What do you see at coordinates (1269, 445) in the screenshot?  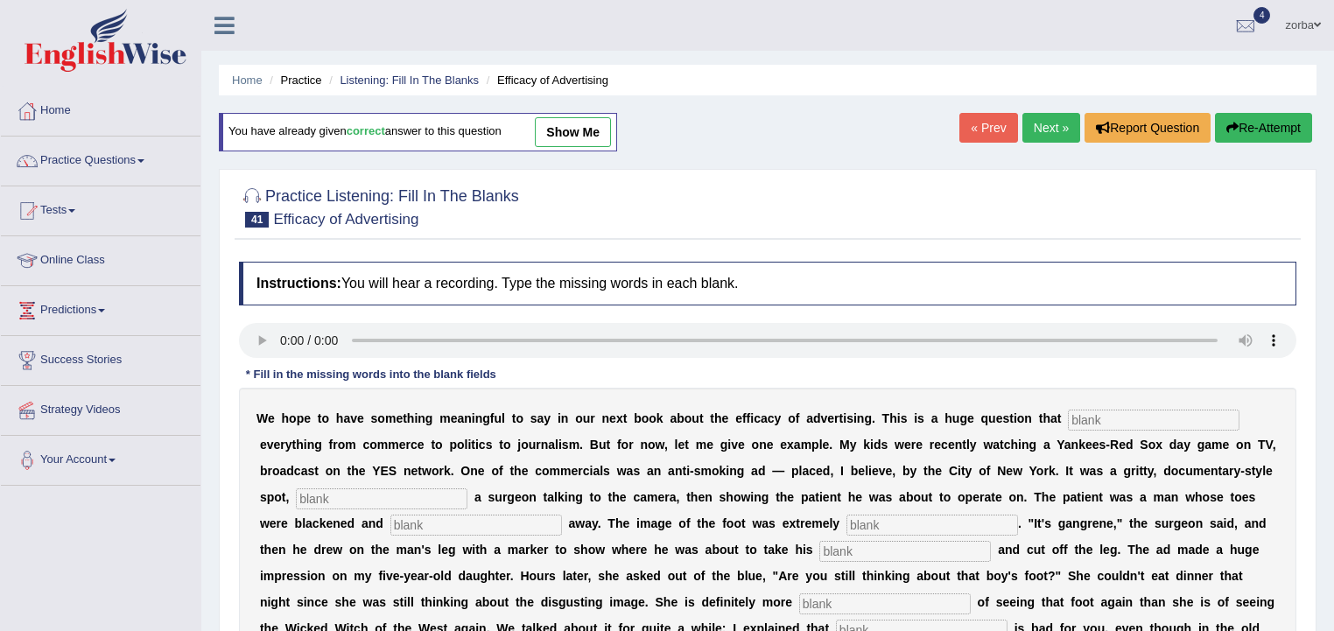 I see `b: V` at bounding box center [1269, 445].